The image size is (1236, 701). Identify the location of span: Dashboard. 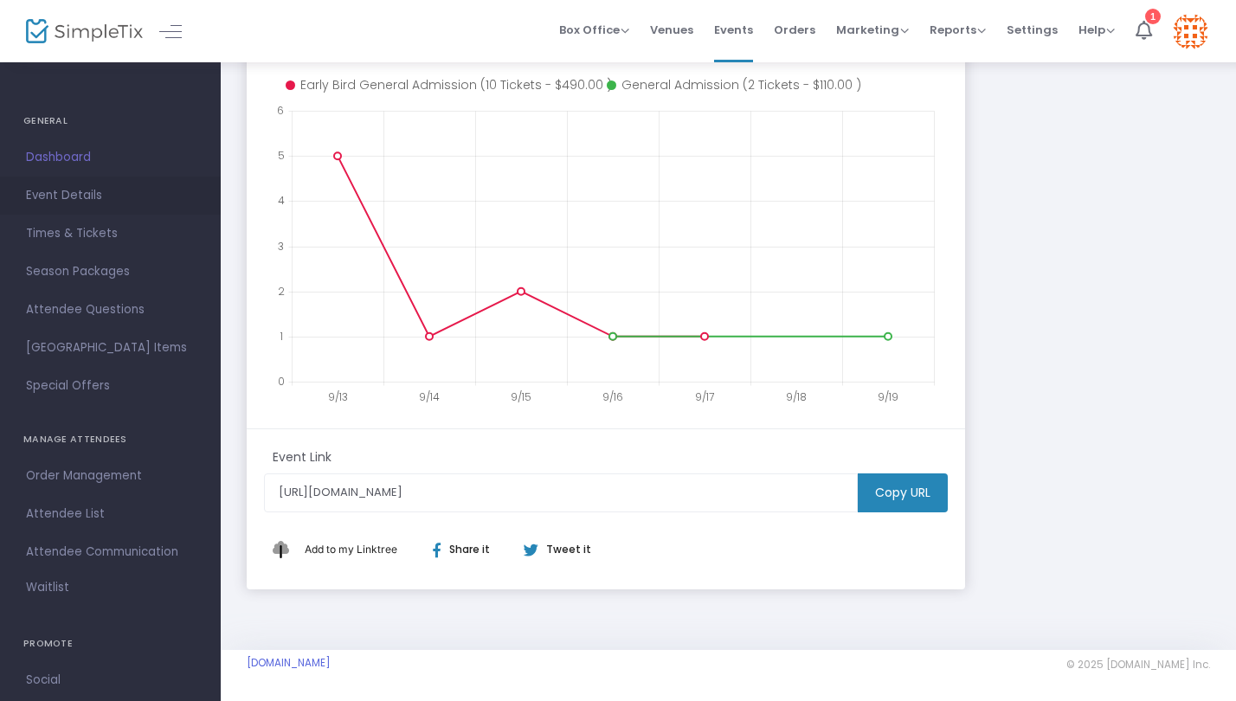
(110, 158).